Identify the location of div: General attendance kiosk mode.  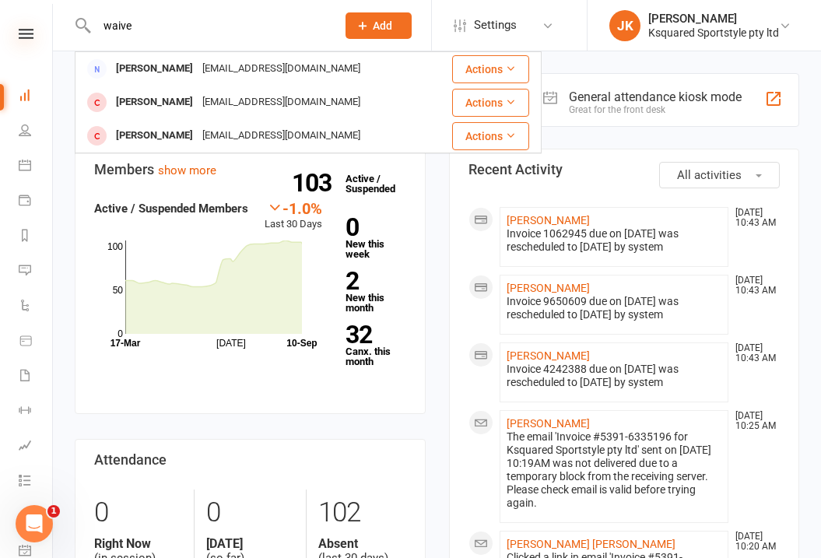
(655, 97).